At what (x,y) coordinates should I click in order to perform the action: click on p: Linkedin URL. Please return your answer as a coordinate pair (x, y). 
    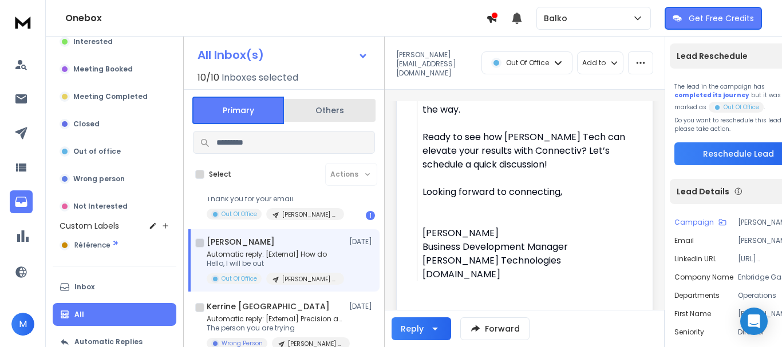
    Looking at the image, I should click on (695, 259).